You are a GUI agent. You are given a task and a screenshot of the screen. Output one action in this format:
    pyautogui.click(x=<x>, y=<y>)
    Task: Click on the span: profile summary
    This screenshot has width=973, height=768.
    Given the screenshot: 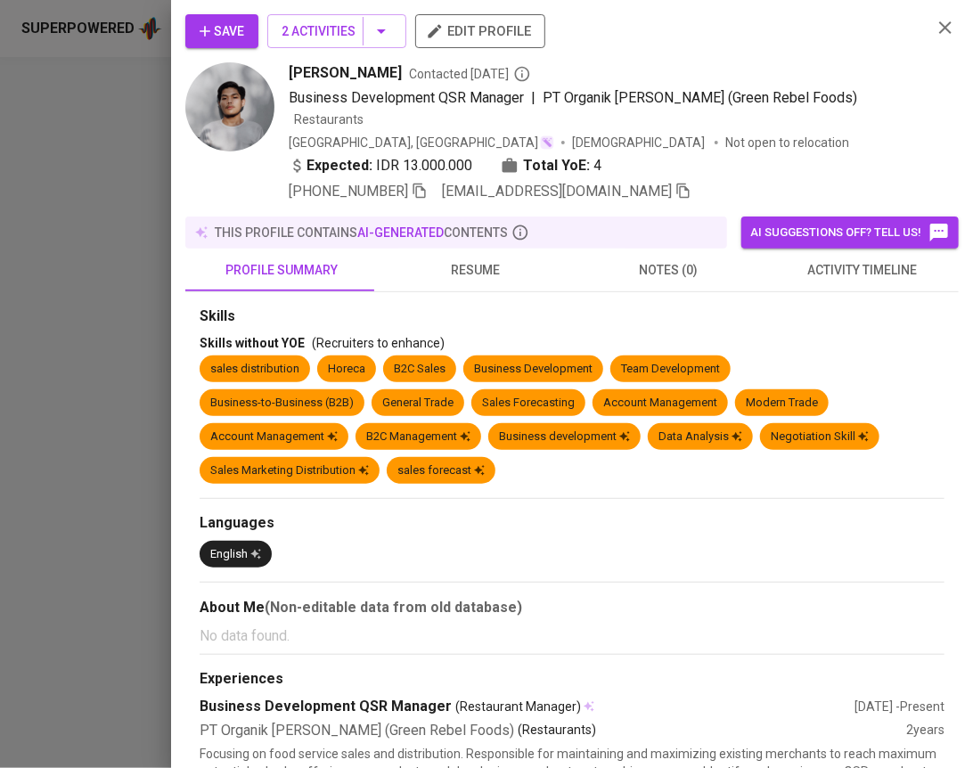 What is the action you would take?
    pyautogui.click(x=282, y=270)
    